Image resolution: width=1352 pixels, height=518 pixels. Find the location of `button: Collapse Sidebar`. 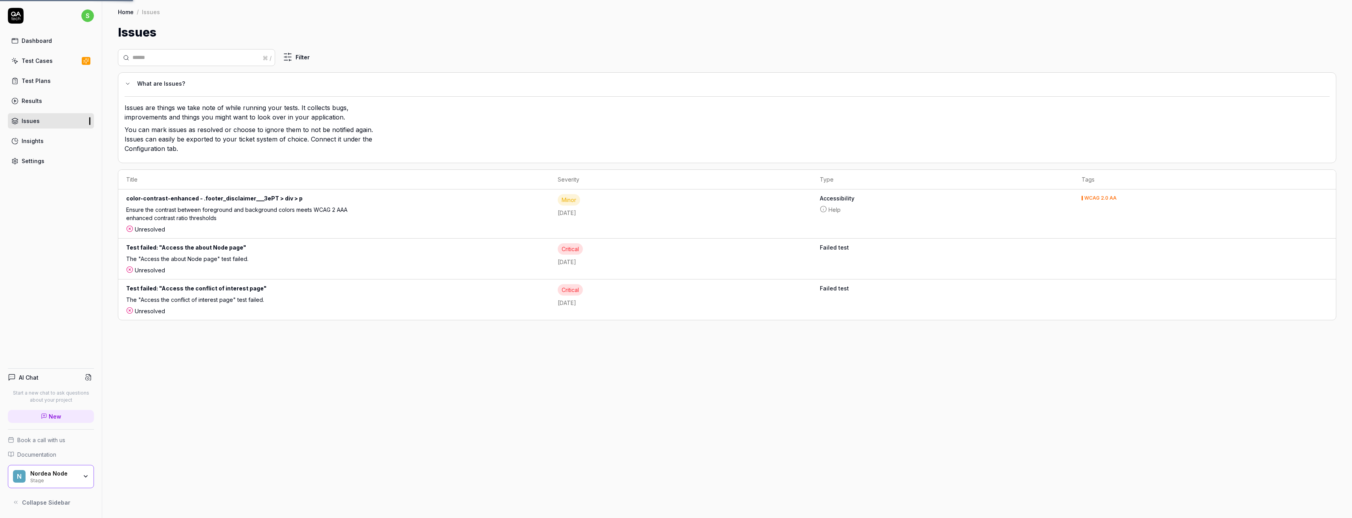

button: Collapse Sidebar is located at coordinates (51, 502).